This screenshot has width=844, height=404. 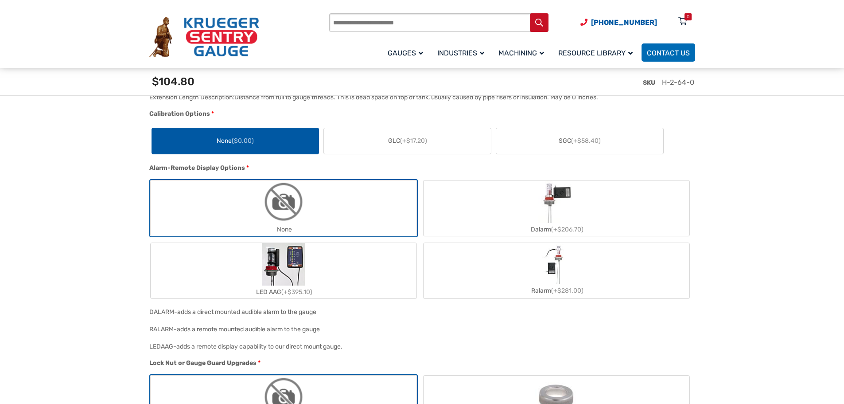 I want to click on span: Gauges, so click(x=405, y=53).